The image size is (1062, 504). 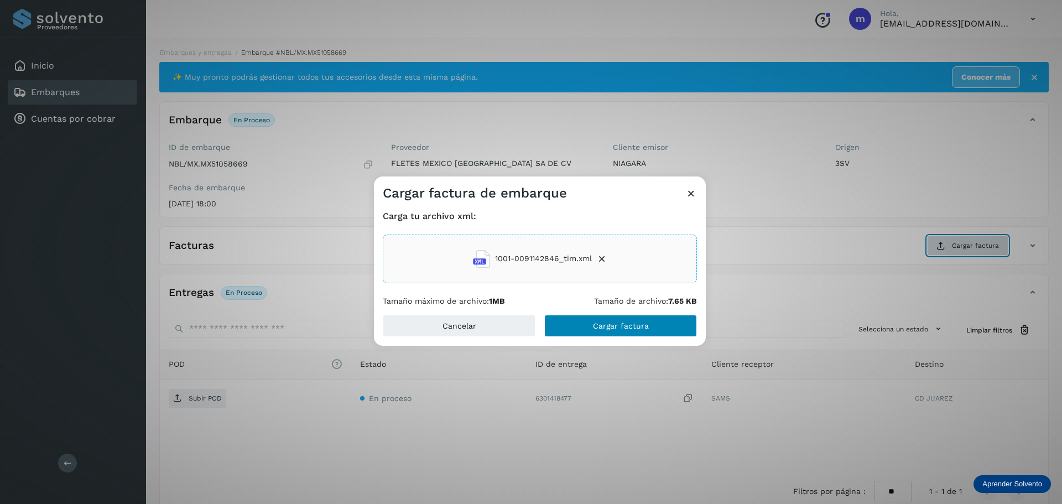 I want to click on b: 7.65 KB, so click(x=682, y=301).